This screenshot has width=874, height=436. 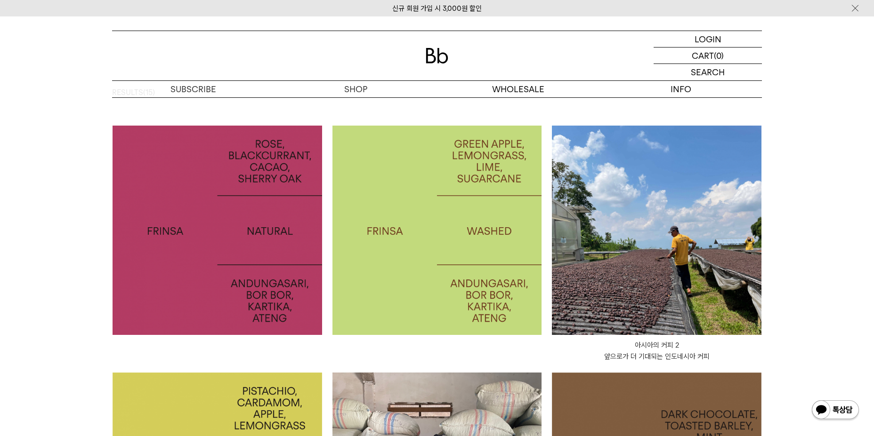 What do you see at coordinates (437, 56) in the screenshot?
I see `img: 로고` at bounding box center [437, 56].